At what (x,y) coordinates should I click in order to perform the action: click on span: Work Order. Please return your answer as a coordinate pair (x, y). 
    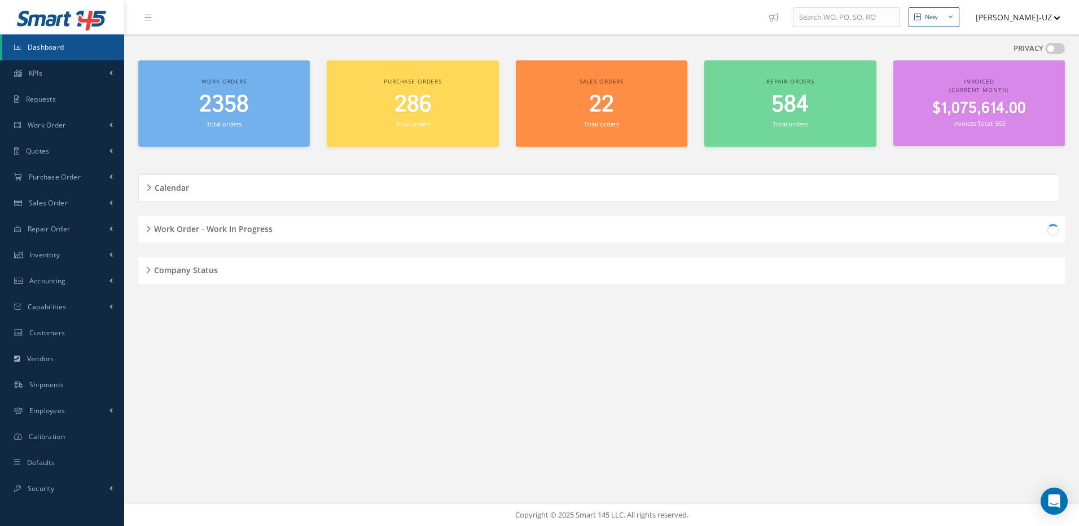
    Looking at the image, I should click on (47, 125).